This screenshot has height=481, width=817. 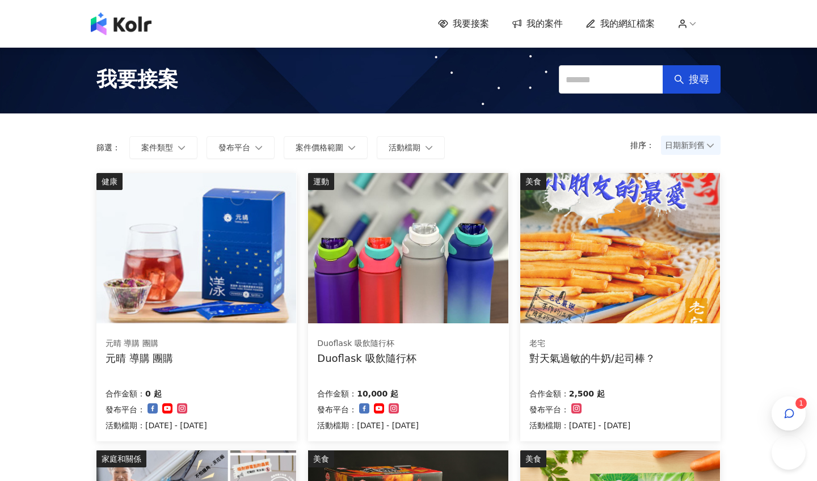 I want to click on button: 發布平台, so click(x=241, y=148).